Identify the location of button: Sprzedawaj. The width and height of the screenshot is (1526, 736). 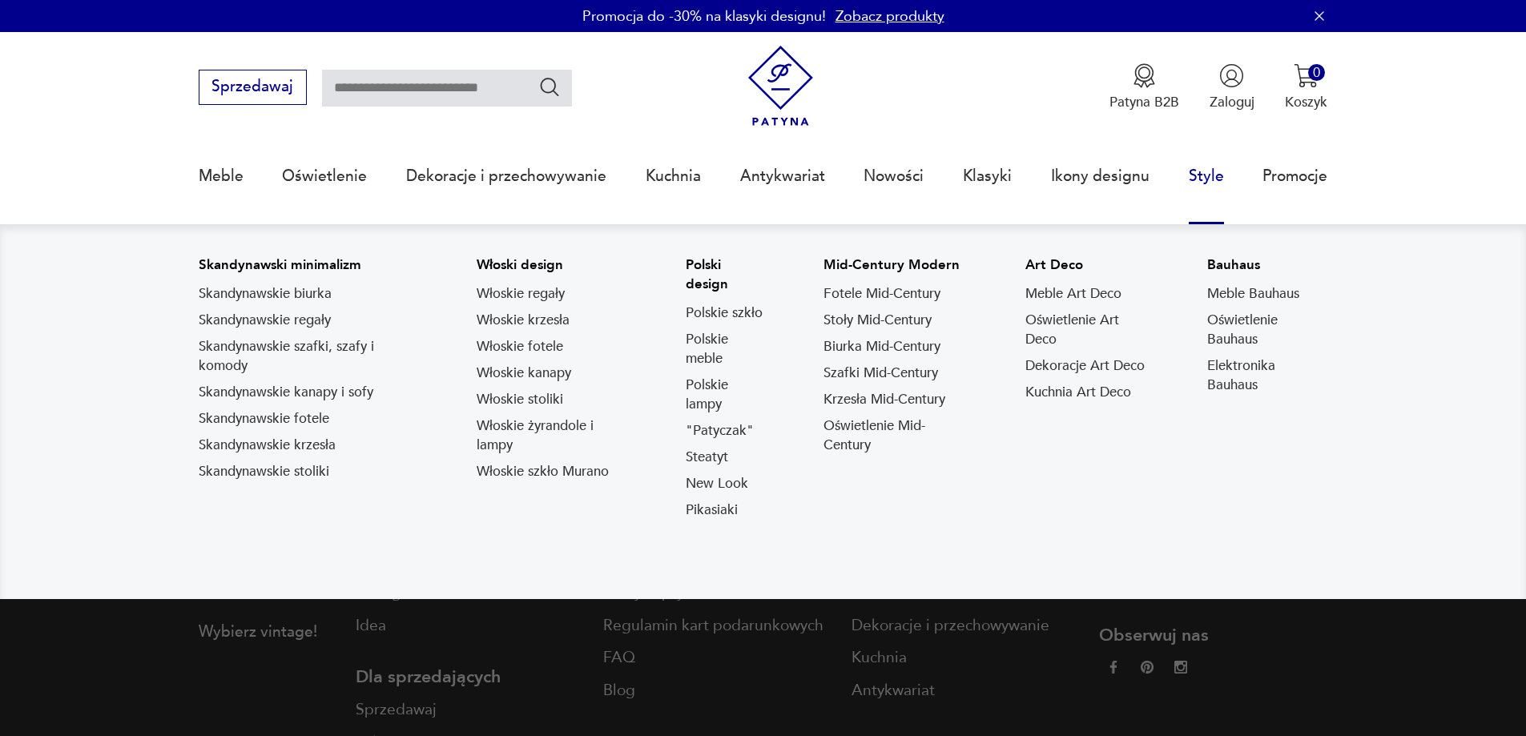
(252, 87).